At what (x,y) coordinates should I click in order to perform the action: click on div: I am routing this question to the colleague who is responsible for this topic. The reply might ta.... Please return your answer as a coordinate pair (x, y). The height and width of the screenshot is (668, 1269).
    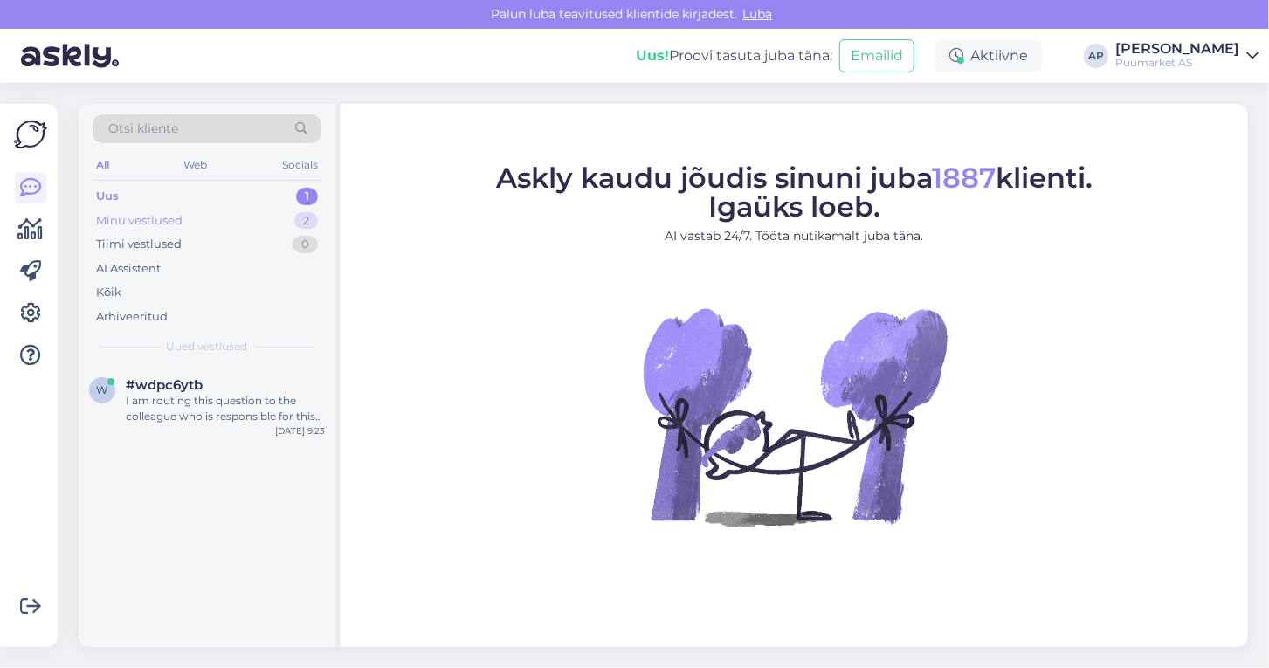
    Looking at the image, I should click on (225, 409).